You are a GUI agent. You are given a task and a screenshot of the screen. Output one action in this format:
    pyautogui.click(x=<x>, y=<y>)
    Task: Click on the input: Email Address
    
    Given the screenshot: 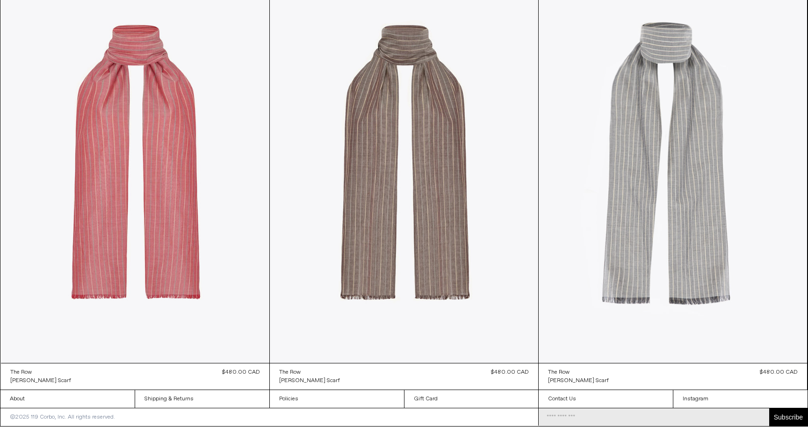 What is the action you would take?
    pyautogui.click(x=654, y=417)
    